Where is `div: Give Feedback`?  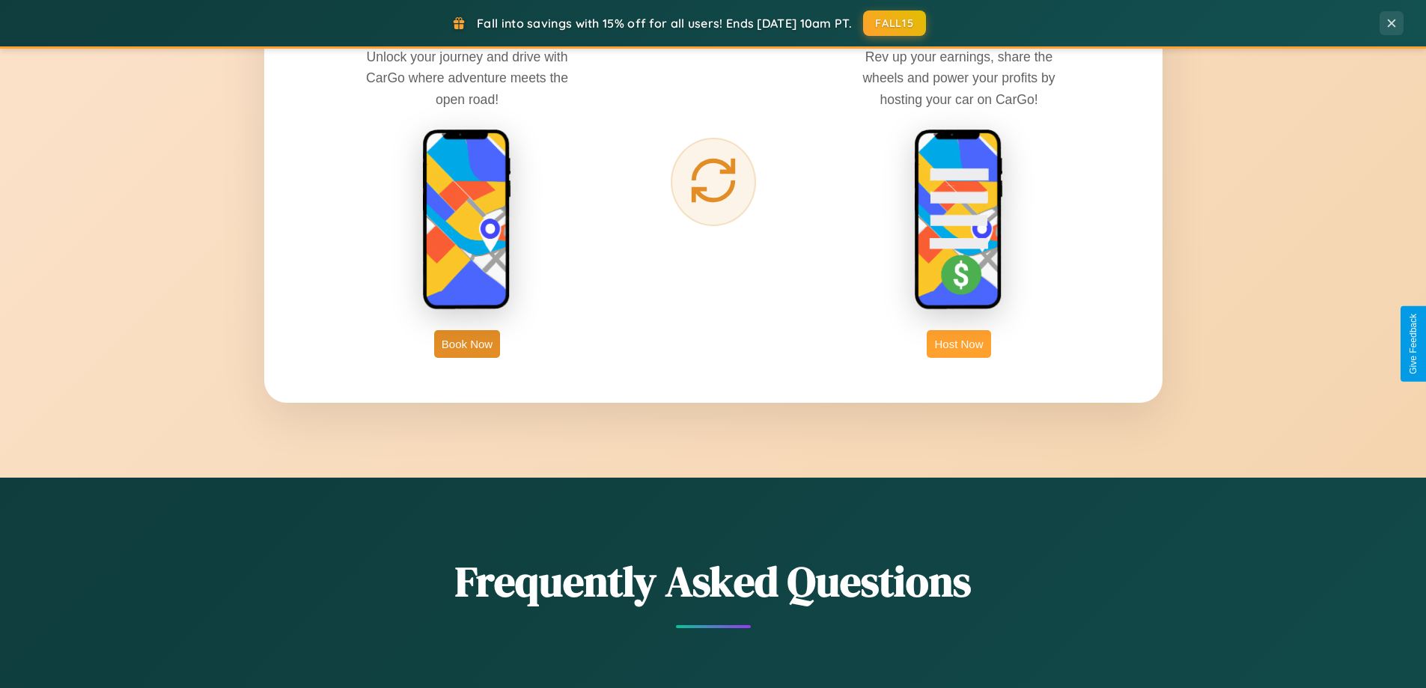
div: Give Feedback is located at coordinates (1414, 344).